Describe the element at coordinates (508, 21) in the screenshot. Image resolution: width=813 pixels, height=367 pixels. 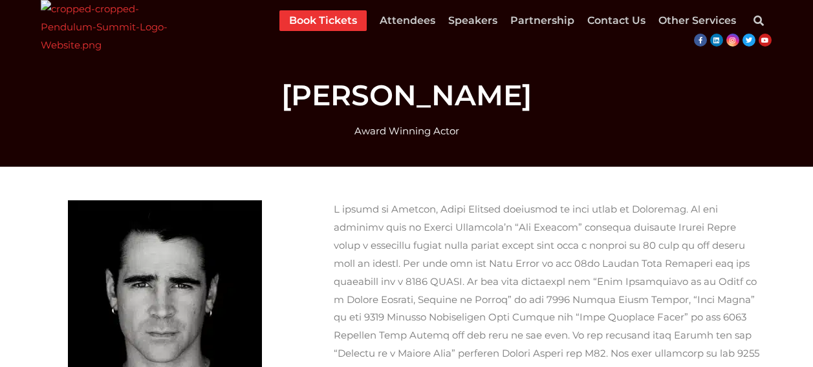
I see `nav: Menu` at that location.